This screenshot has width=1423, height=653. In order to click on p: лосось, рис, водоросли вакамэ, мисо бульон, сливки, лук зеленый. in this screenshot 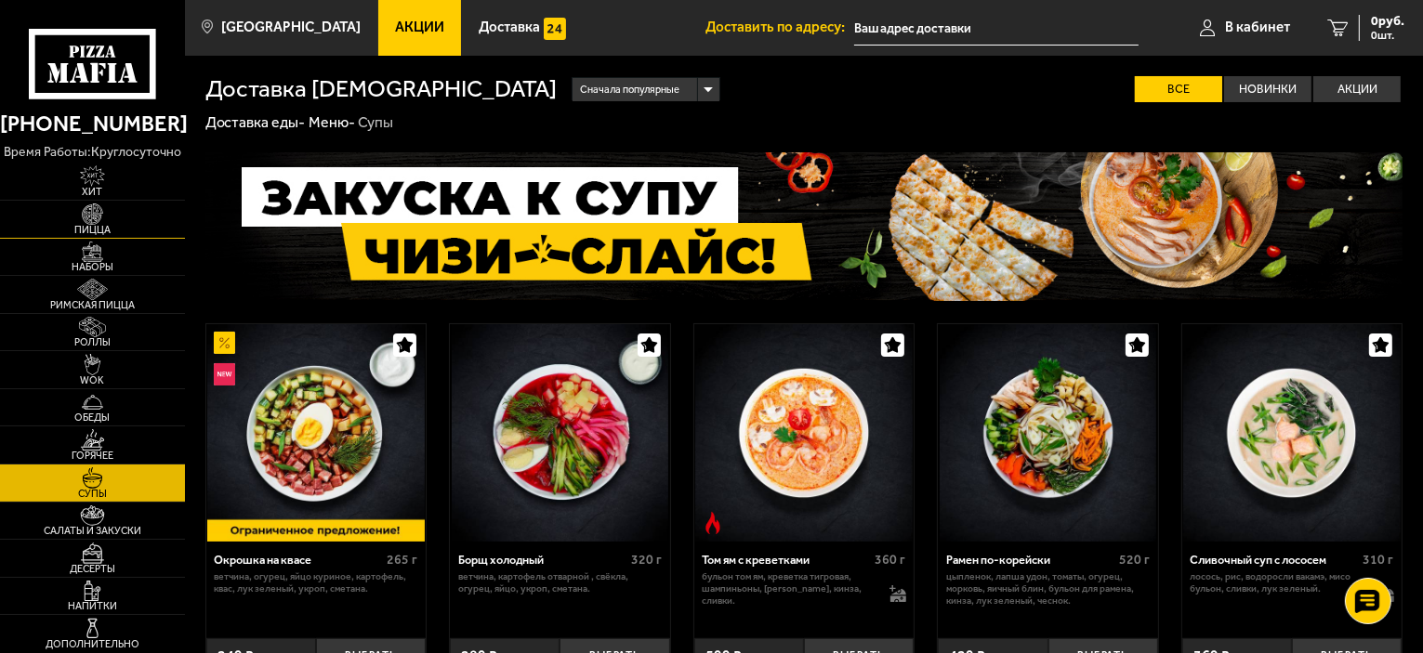, I will do `click(1275, 584)`.